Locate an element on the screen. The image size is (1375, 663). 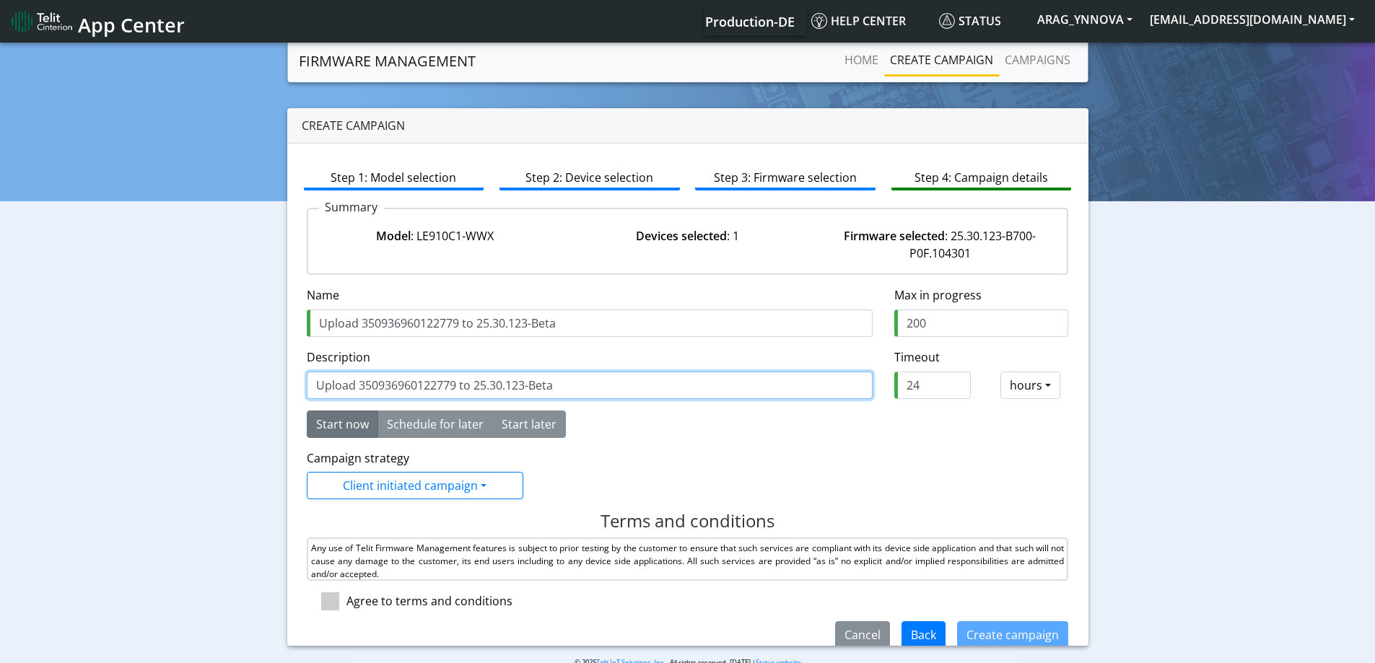
button: Start now is located at coordinates (342, 424).